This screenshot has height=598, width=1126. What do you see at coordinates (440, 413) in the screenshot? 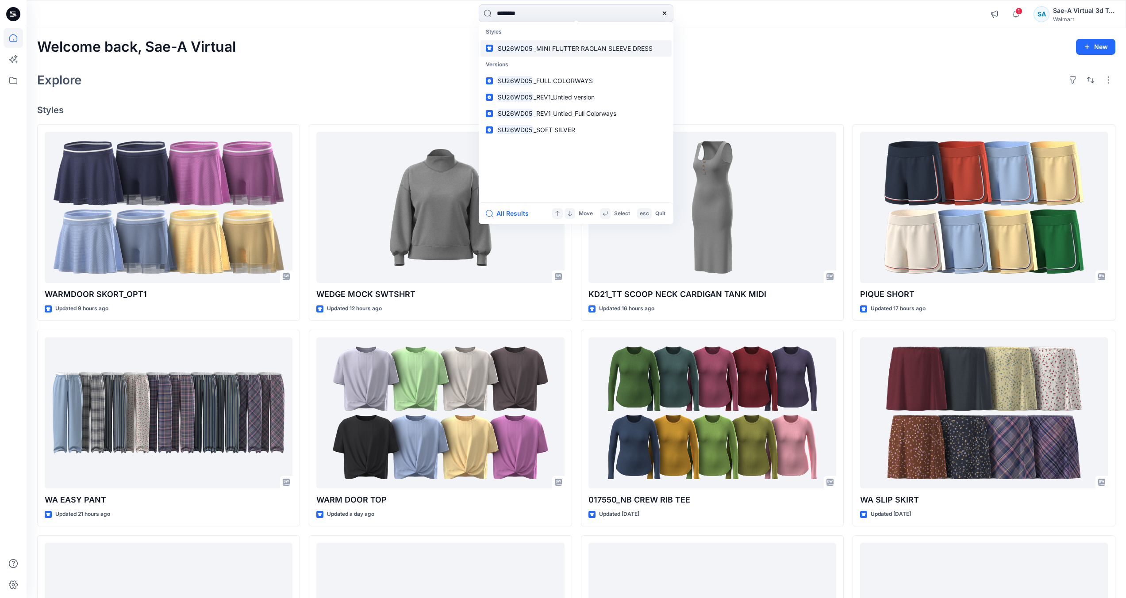
I see `a: WARM DOOR TOP` at bounding box center [440, 413].